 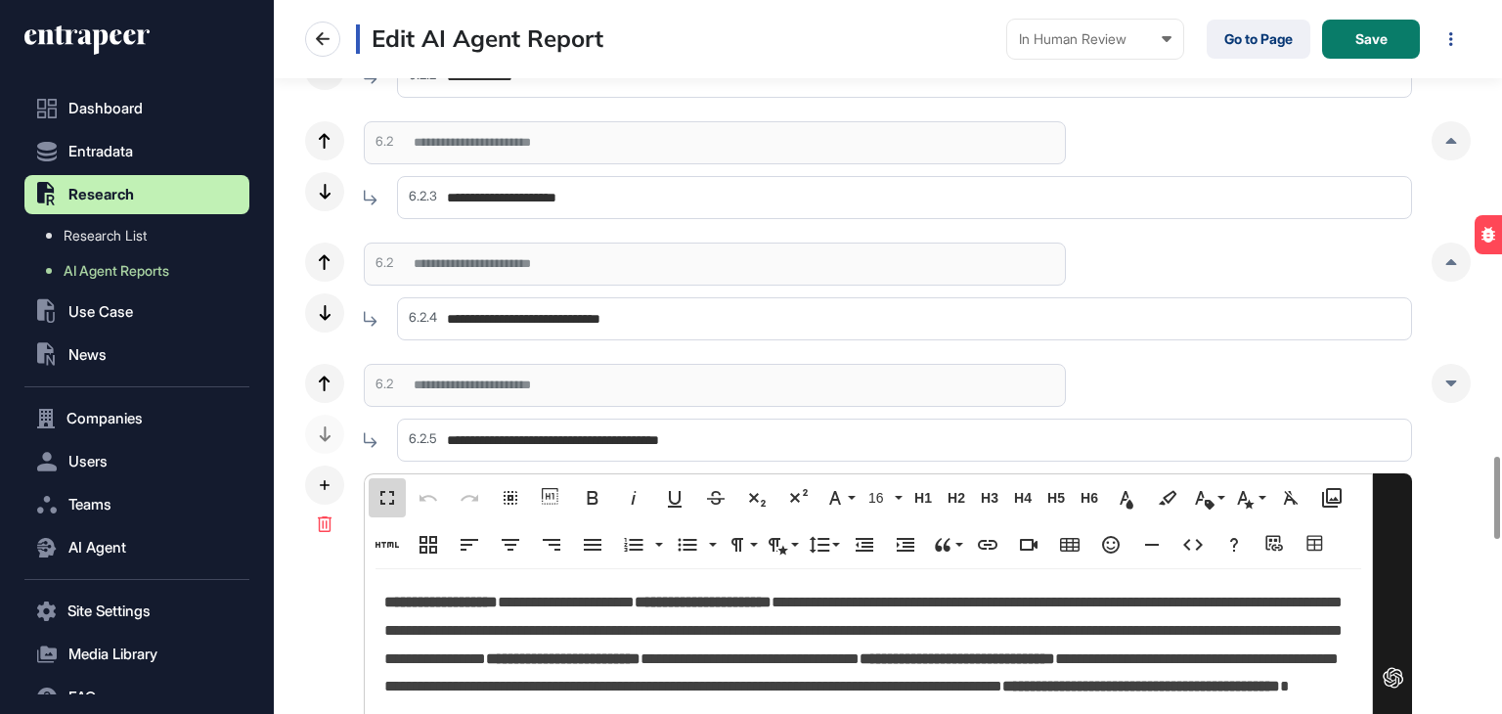 I want to click on button: Research, so click(x=137, y=195).